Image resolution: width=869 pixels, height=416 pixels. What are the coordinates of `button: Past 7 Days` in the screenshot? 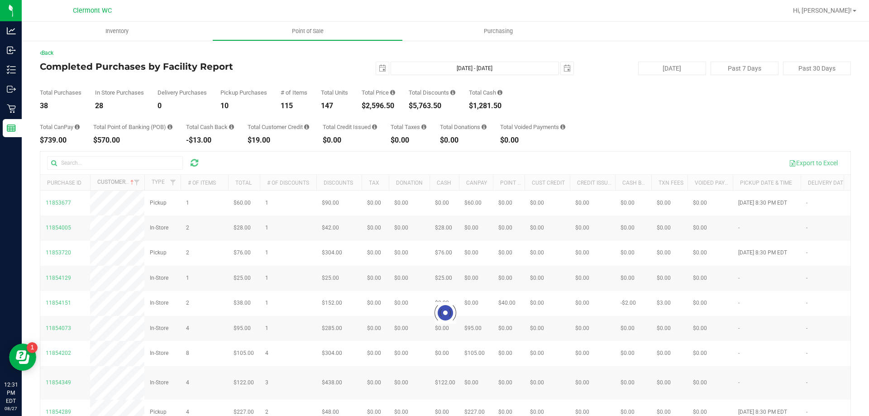 It's located at (744, 68).